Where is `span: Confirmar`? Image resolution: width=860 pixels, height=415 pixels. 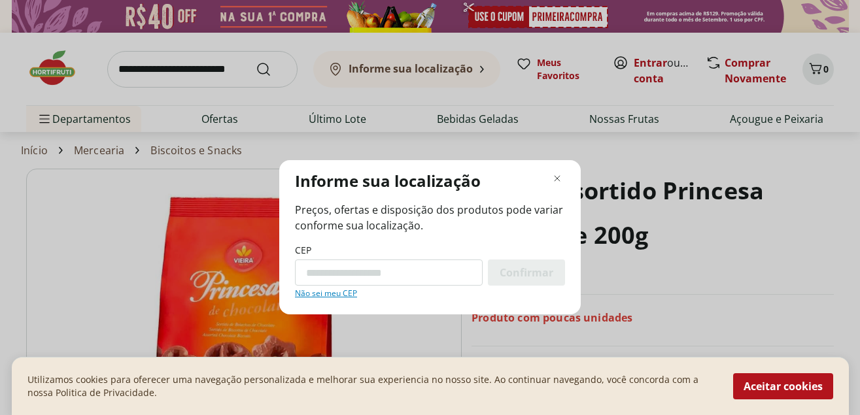
span: Confirmar is located at coordinates (526, 273).